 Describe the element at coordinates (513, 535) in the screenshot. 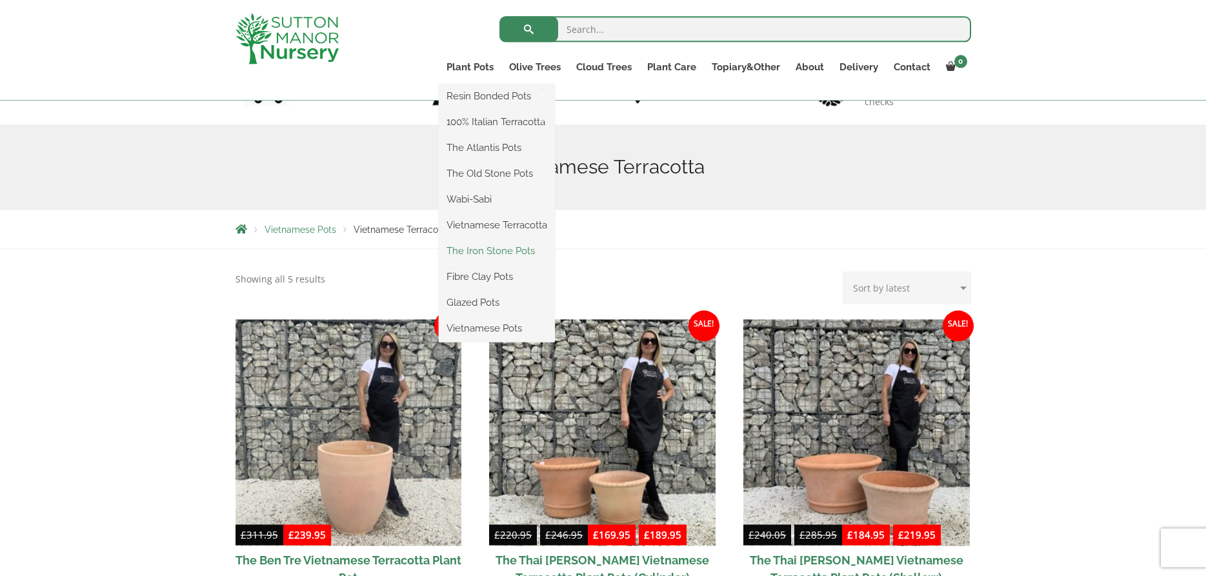

I see `bdi: 220.95` at that location.